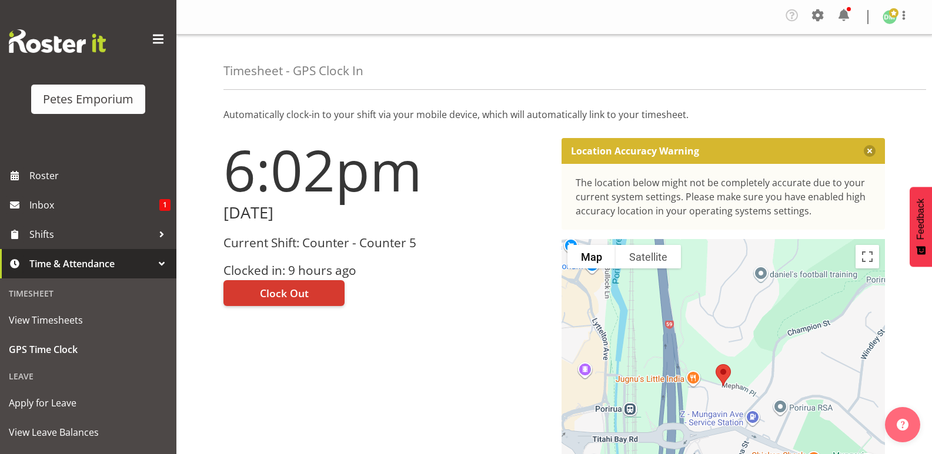 The width and height of the screenshot is (932, 454). I want to click on h3: Clocked in: 9 hours ago, so click(385, 270).